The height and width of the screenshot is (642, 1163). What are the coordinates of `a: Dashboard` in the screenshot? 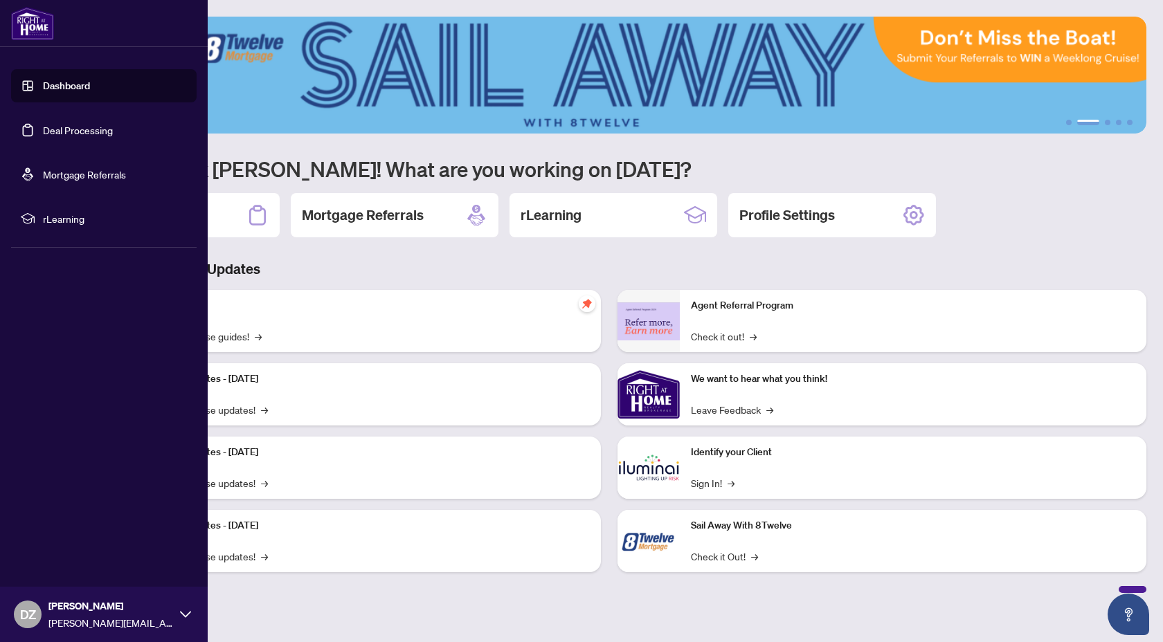 It's located at (66, 86).